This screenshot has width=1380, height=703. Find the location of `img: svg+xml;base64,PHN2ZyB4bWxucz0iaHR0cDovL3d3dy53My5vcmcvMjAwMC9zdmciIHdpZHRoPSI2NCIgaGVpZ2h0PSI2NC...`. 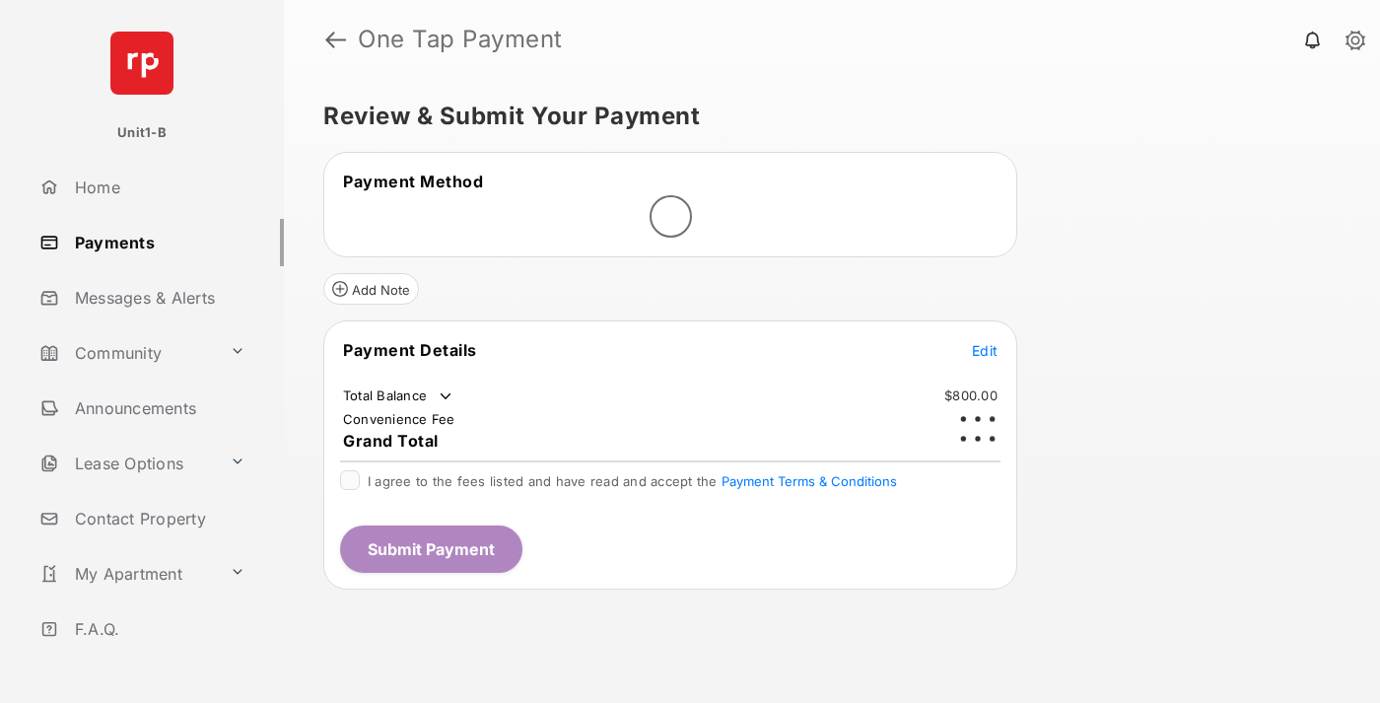

img: svg+xml;base64,PHN2ZyB4bWxucz0iaHR0cDovL3d3dy53My5vcmcvMjAwMC9zdmciIHdpZHRoPSI2NCIgaGVpZ2h0PSI2NC... is located at coordinates (142, 63).